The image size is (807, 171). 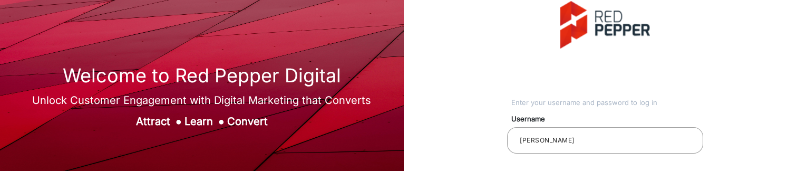 What do you see at coordinates (607, 103) in the screenshot?
I see `div: Enter your username and password to log in` at bounding box center [607, 103].